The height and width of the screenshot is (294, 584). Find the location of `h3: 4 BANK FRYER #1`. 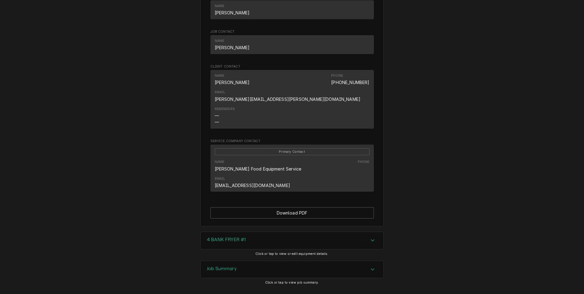

h3: 4 BANK FRYER #1 is located at coordinates (226, 239).